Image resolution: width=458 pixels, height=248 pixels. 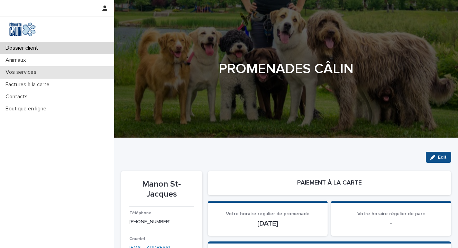 I want to click on img: Y0SYDZVsQvbSeSFpbQoq, so click(x=22, y=29).